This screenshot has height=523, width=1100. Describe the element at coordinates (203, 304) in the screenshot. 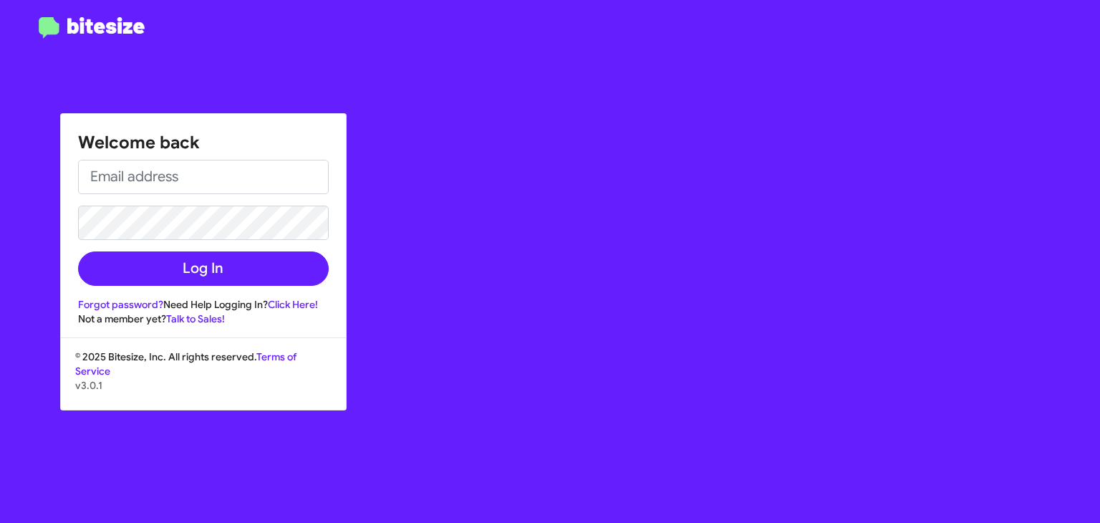

I see `div: Need Help Logging In?` at that location.